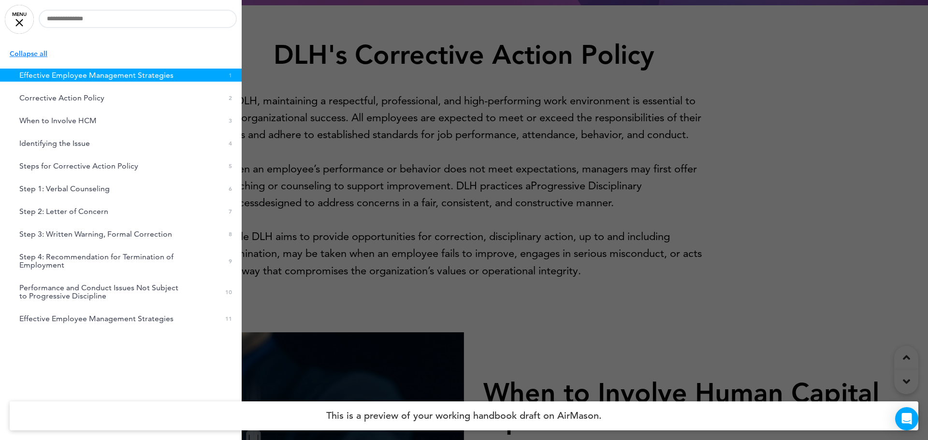 This screenshot has width=928, height=440. I want to click on a: MENU, so click(19, 19).